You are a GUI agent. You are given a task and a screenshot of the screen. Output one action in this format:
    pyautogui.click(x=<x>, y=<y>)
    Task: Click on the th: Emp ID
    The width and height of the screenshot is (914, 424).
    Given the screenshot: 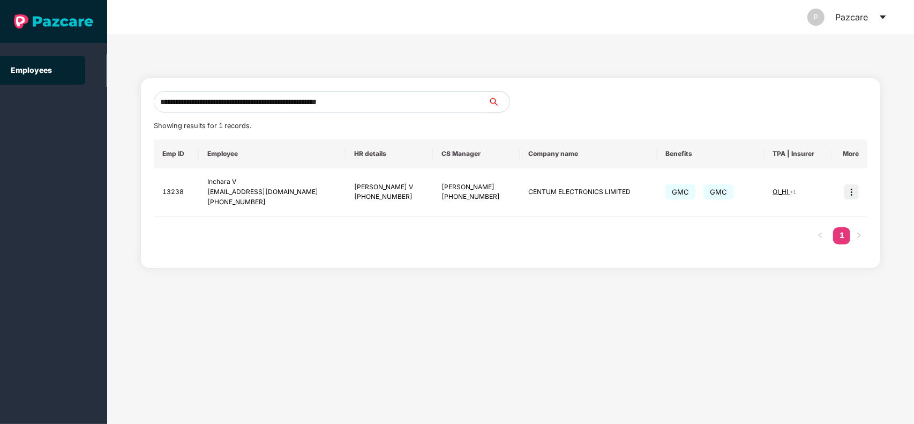 What is the action you would take?
    pyautogui.click(x=176, y=154)
    